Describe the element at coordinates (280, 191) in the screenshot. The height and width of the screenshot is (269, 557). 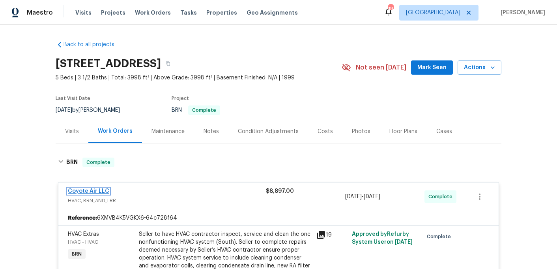
I see `span: $8,897.00` at that location.